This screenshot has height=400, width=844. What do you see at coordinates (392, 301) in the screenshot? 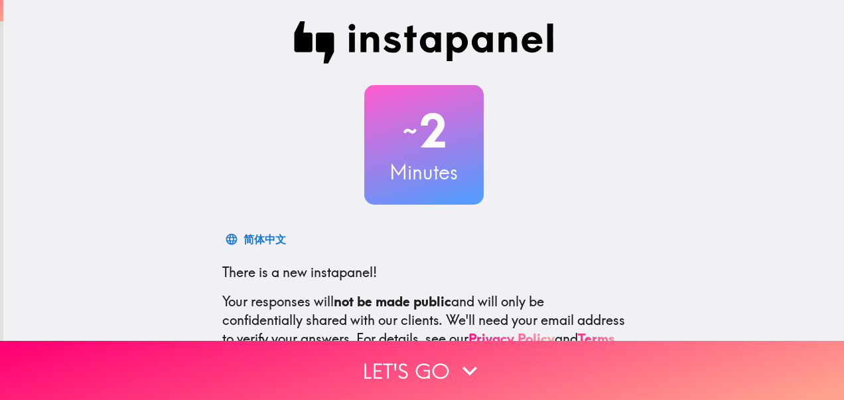
I see `b: not be made public` at bounding box center [392, 301].